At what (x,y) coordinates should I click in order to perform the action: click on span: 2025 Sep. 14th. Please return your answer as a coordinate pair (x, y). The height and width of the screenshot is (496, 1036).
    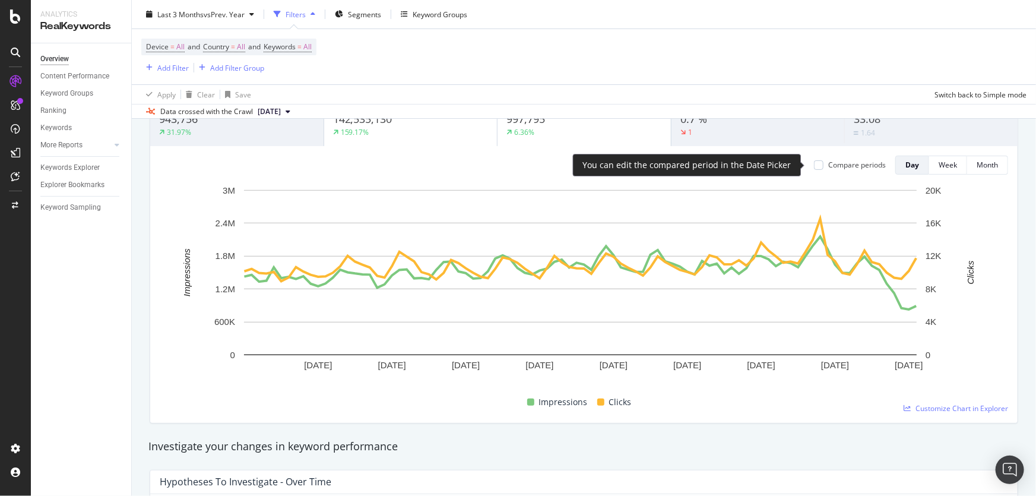
    Looking at the image, I should click on (269, 112).